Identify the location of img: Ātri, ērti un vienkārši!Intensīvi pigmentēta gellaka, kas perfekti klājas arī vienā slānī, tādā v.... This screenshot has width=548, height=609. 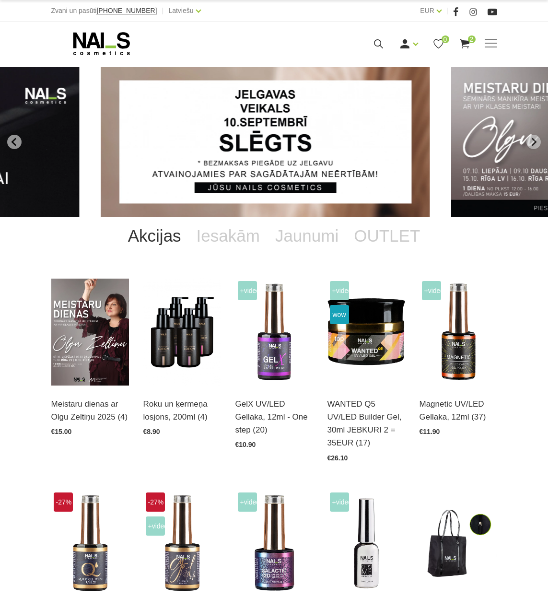
(90, 543).